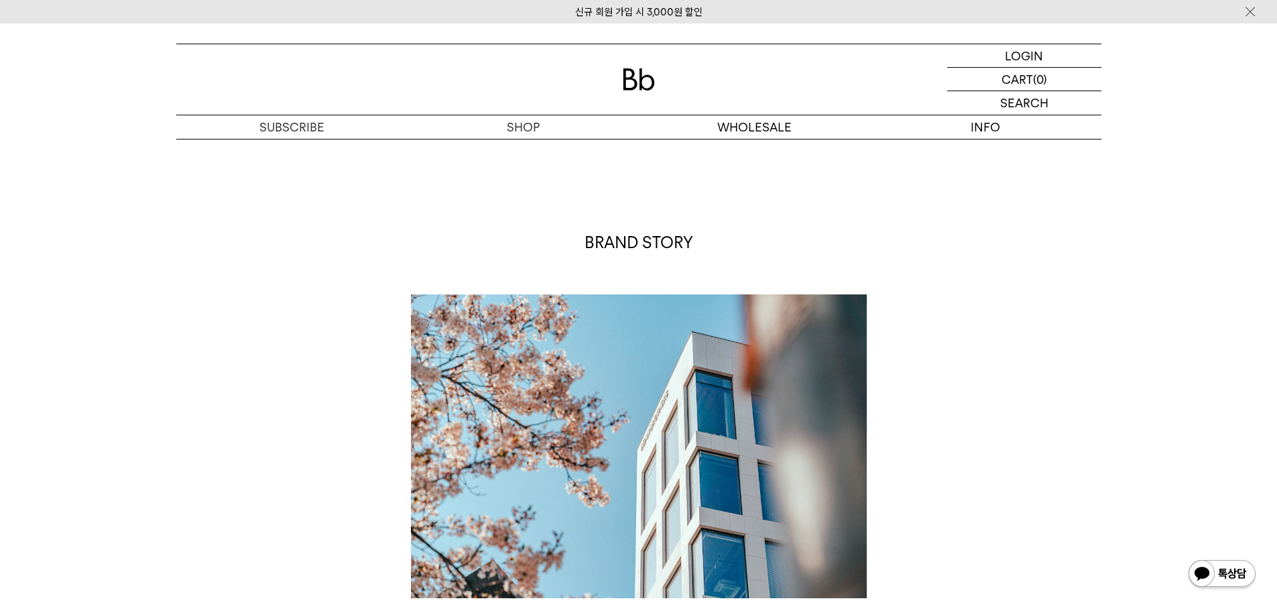 This screenshot has width=1277, height=611. What do you see at coordinates (639, 243) in the screenshot?
I see `p: BRAND STORY` at bounding box center [639, 243].